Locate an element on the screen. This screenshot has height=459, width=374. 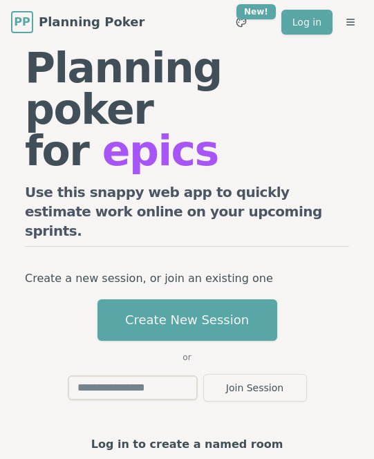
span: PP is located at coordinates (21, 22).